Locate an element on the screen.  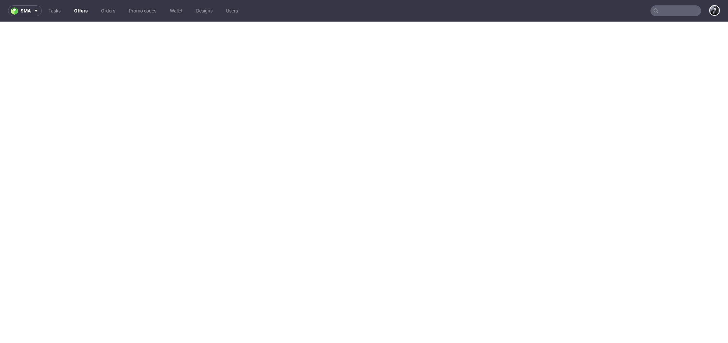
img: logo is located at coordinates (16, 11).